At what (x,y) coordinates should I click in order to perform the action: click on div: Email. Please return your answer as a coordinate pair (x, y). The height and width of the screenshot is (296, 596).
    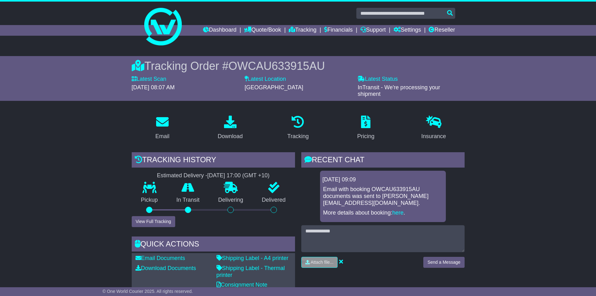
    Looking at the image, I should click on (162, 136).